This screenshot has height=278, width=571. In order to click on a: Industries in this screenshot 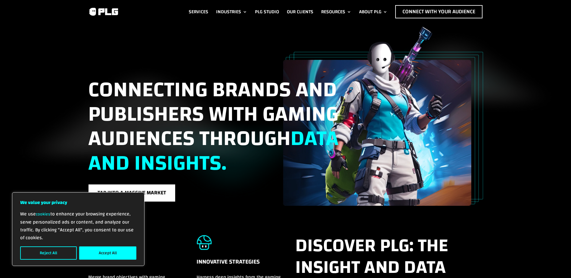, I will do `click(232, 12)`.